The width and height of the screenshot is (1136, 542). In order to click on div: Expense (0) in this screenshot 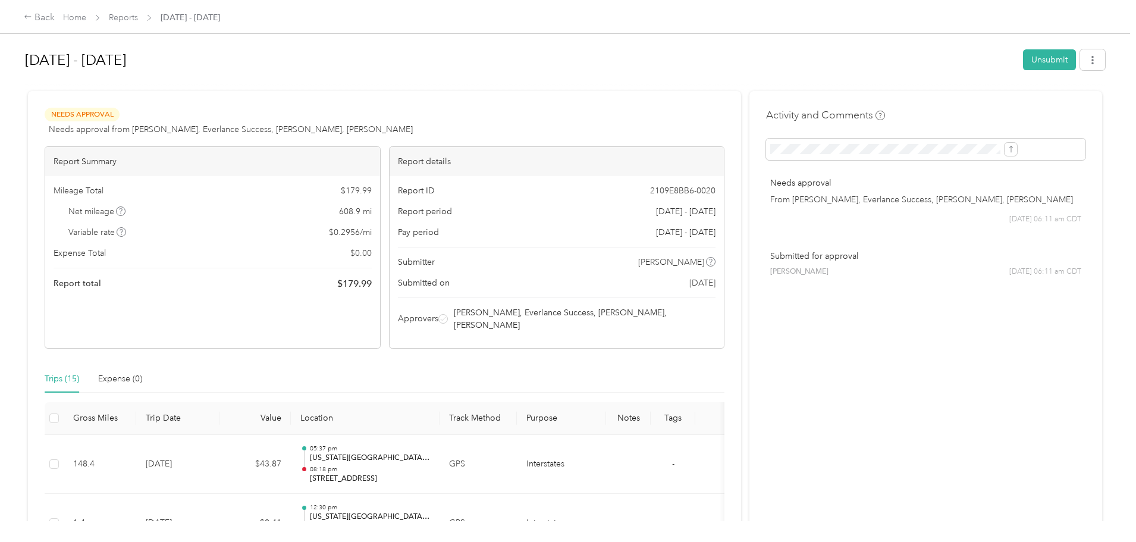, I will do `click(120, 379)`.